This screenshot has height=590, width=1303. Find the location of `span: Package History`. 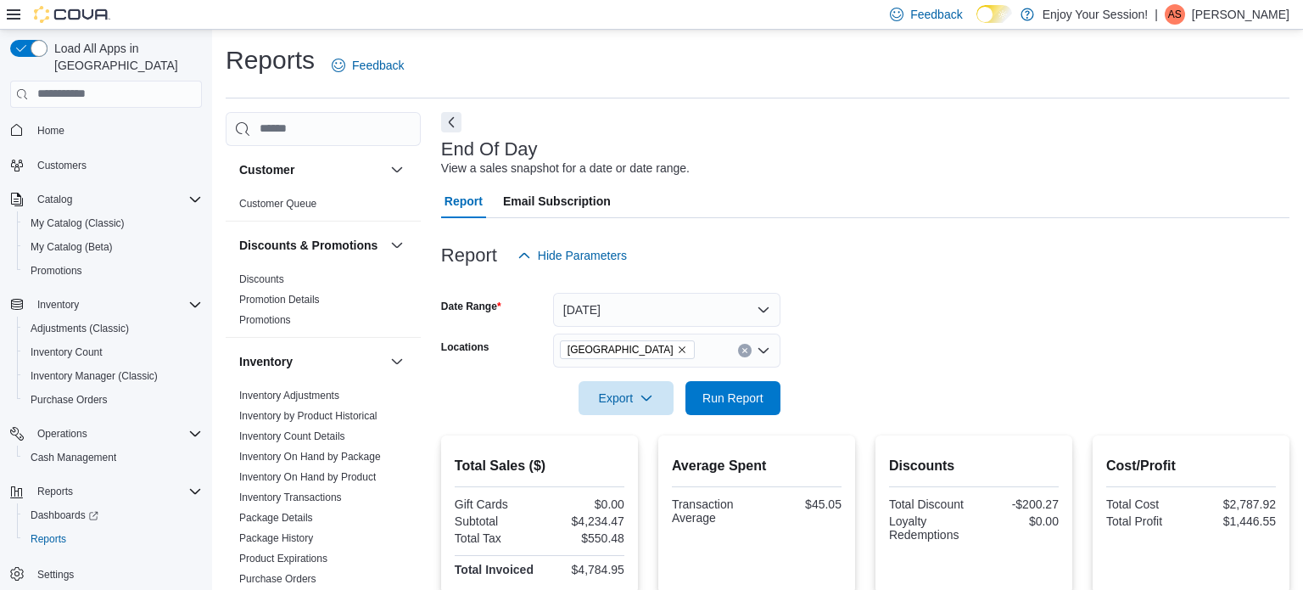

span: Package History is located at coordinates (276, 538).